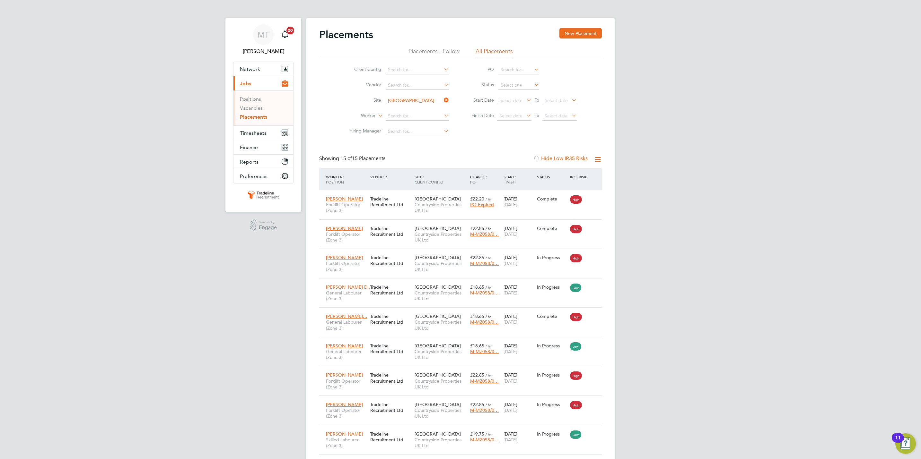 The image size is (921, 459). Describe the element at coordinates (429, 179) in the screenshot. I see `span: / Client Config` at that location.